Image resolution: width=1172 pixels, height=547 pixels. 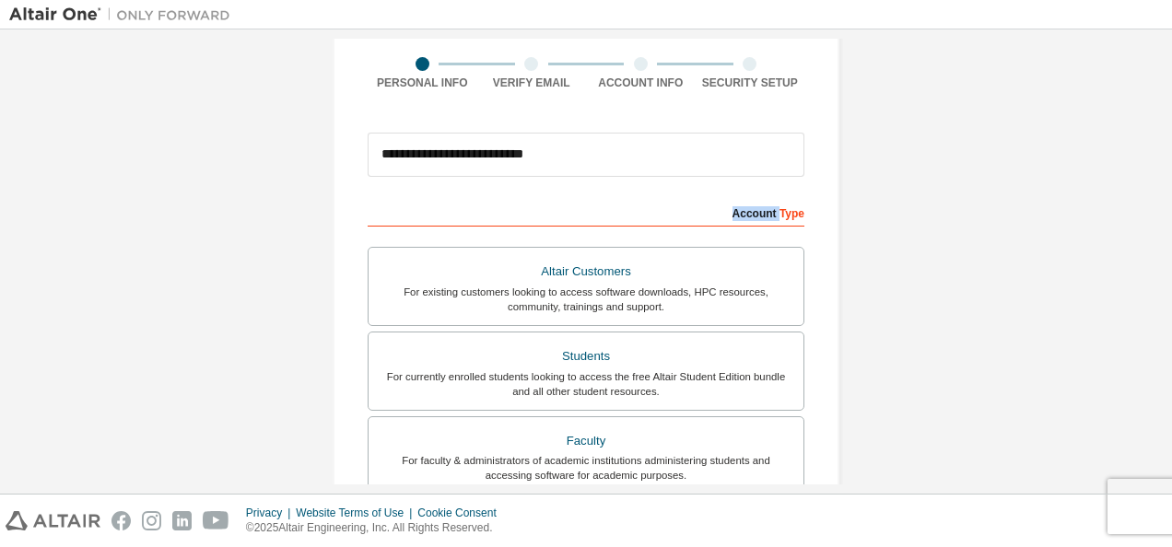 I want to click on div: Account Info, so click(x=640, y=83).